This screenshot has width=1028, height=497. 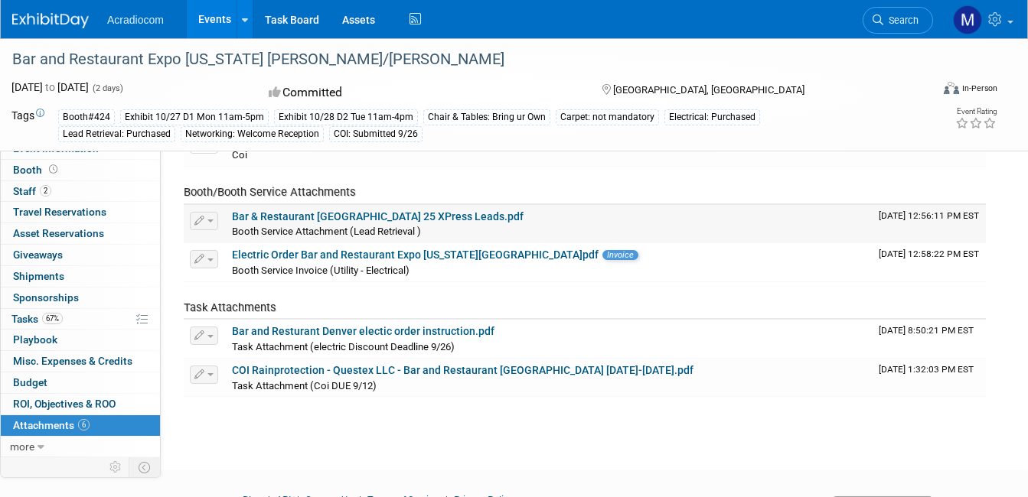 I want to click on a: Travel Reservations, so click(x=80, y=212).